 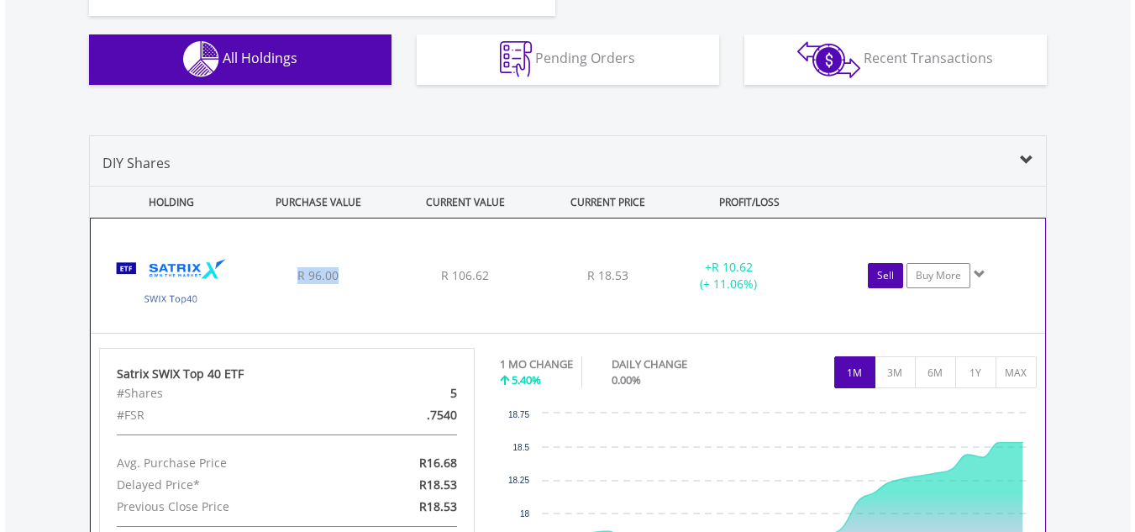 I want to click on button: 6M, so click(x=935, y=372).